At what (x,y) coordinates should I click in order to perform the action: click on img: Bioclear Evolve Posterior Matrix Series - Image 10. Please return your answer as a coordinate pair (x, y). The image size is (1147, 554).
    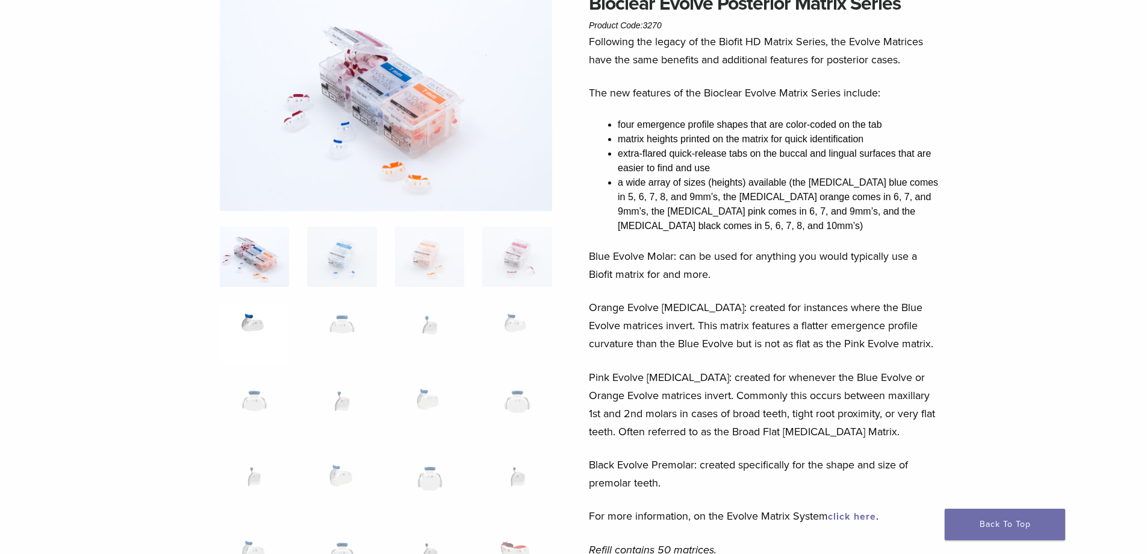
    Looking at the image, I should click on (341, 408).